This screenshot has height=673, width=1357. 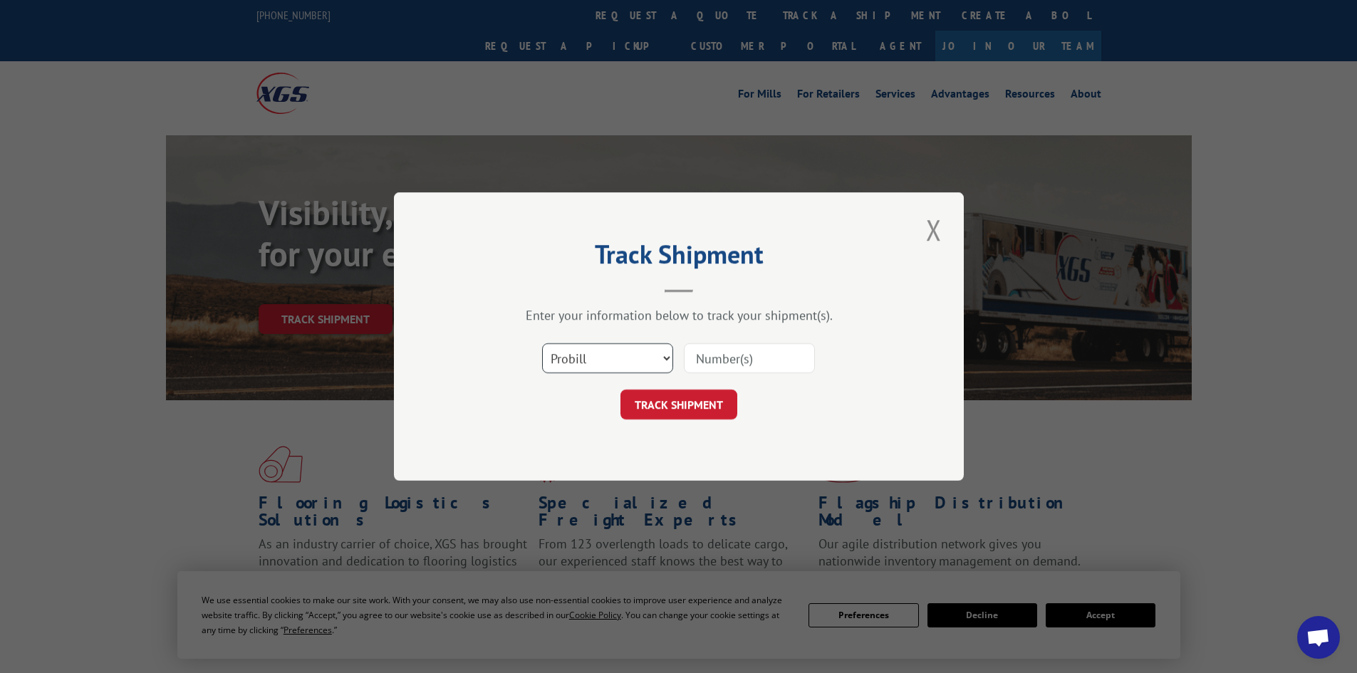 What do you see at coordinates (749, 358) in the screenshot?
I see `input: Number(s)` at bounding box center [749, 358].